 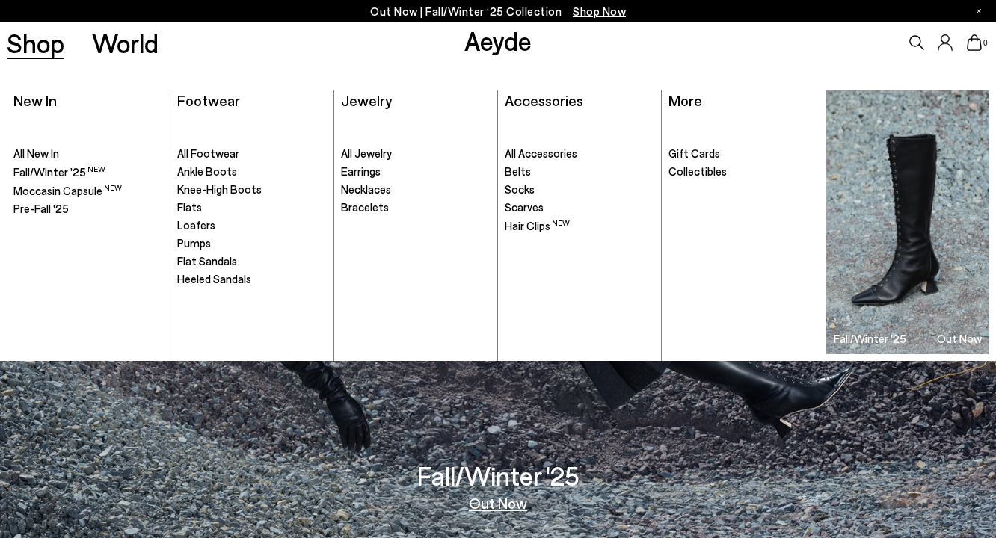 I want to click on a: Jewelry, so click(x=366, y=100).